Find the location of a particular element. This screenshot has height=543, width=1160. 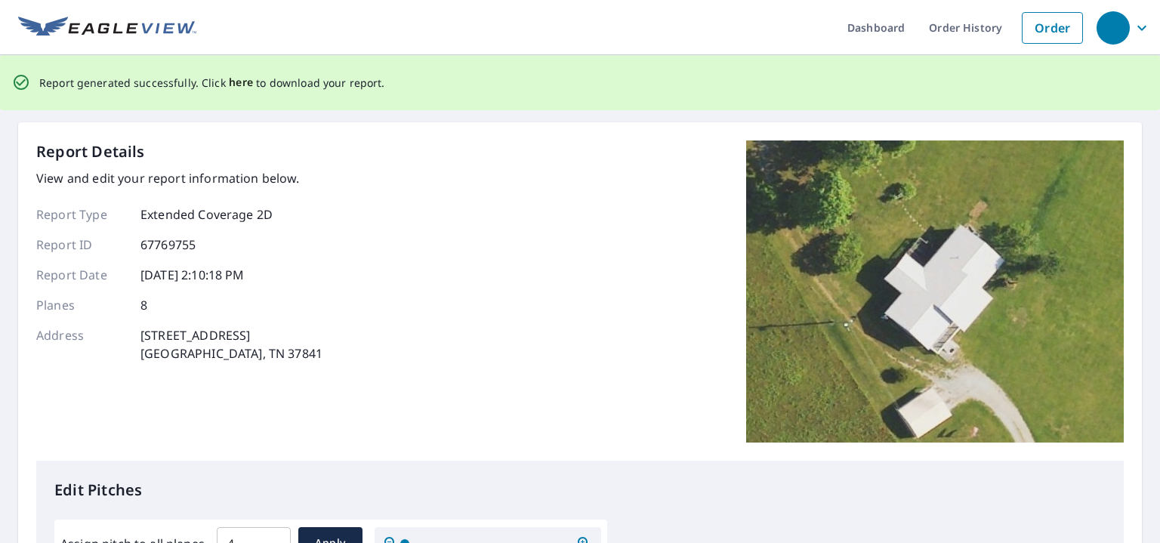

span: here is located at coordinates (241, 82).